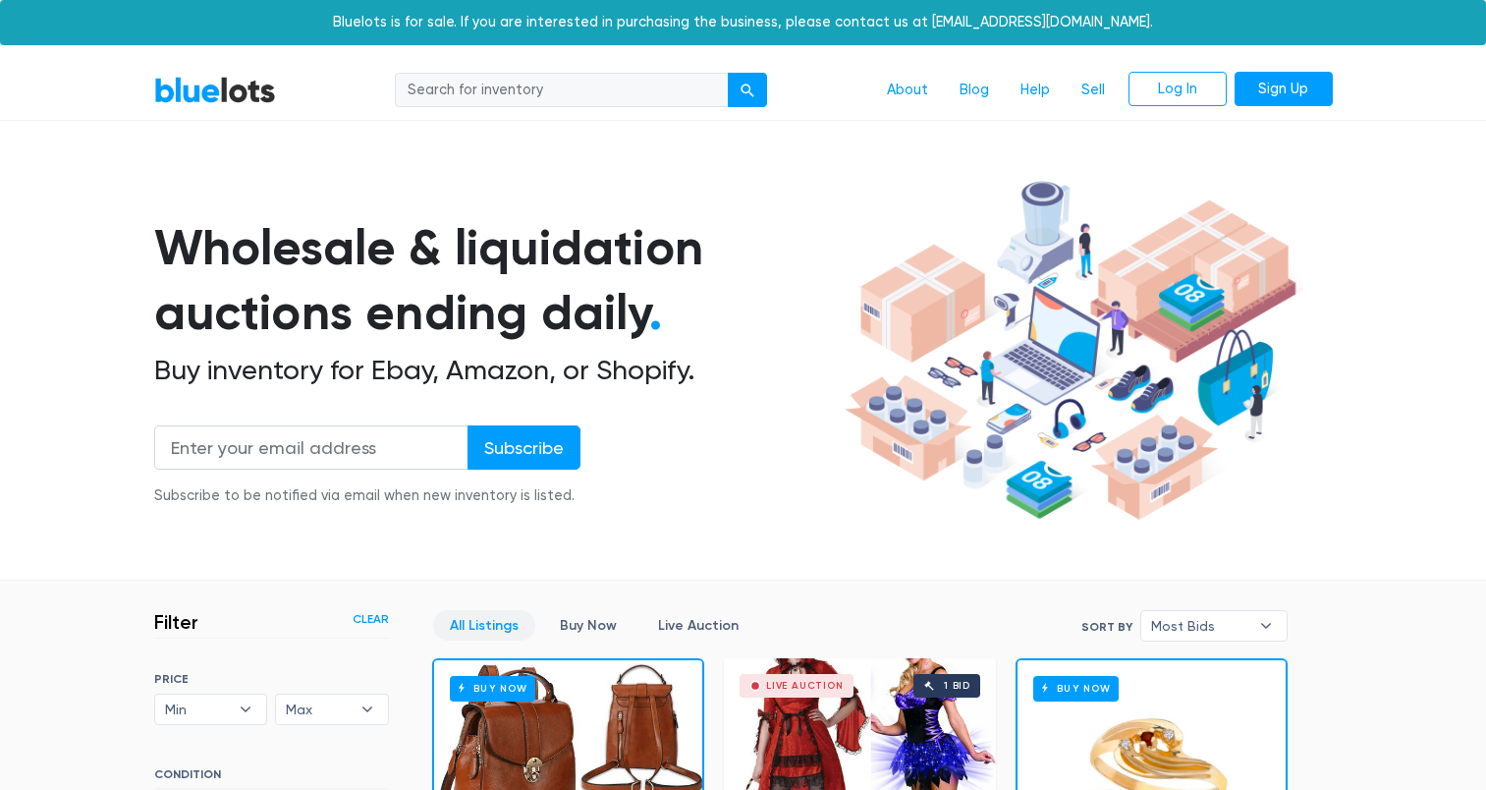 The height and width of the screenshot is (790, 1486). I want to click on a: Blog, so click(974, 90).